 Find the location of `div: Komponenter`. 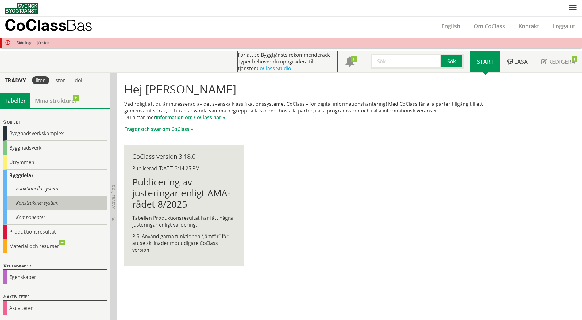

div: Komponenter is located at coordinates (55, 217).